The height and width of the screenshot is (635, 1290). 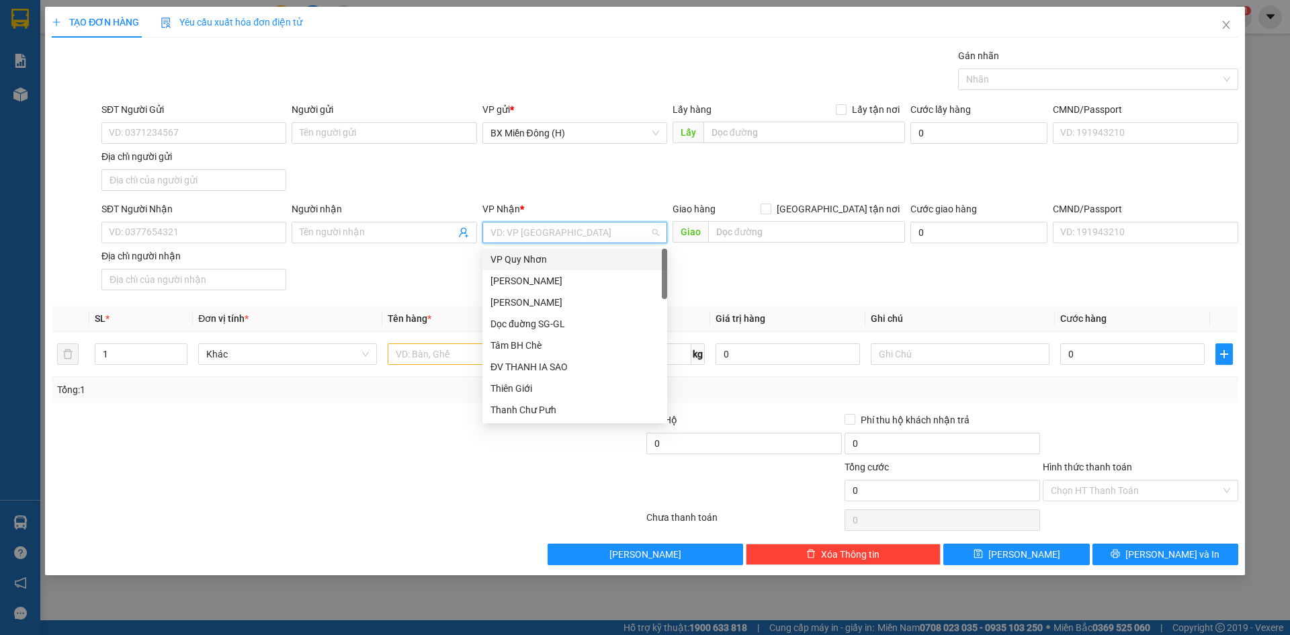 What do you see at coordinates (575, 110) in the screenshot?
I see `div: VP gửi` at bounding box center [575, 110].